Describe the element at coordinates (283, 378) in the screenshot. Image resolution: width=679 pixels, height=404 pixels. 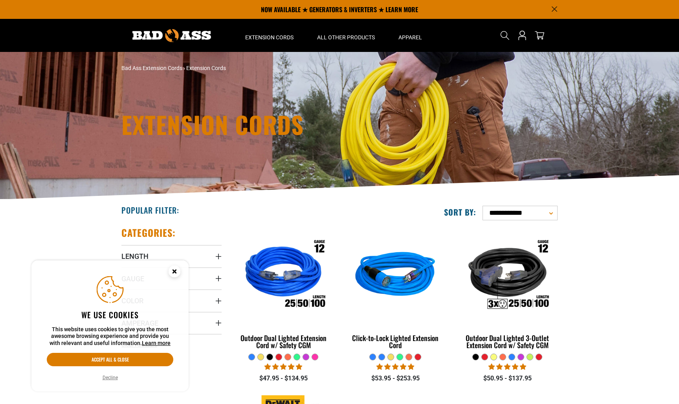
I see `div: $47.95 - $134.95` at that location.